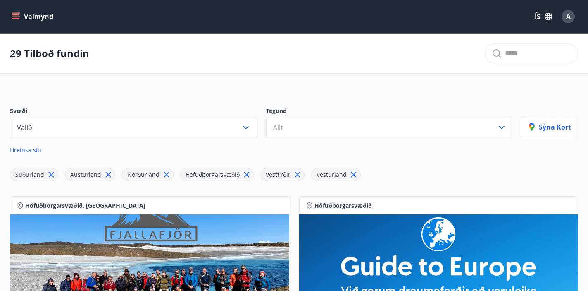  I want to click on div: Norðurland, so click(148, 174).